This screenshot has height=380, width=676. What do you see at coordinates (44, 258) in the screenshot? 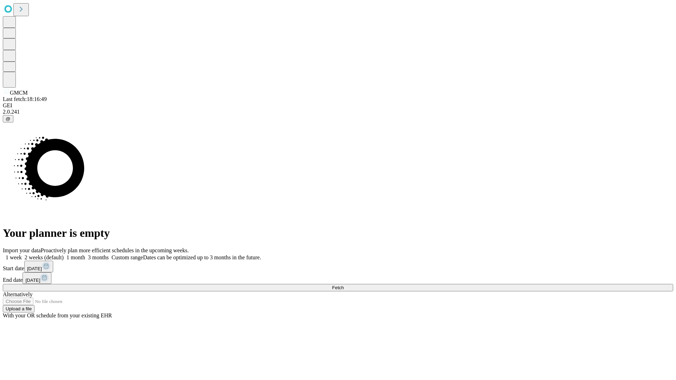
I see `span: 2 weeks (default)` at bounding box center [44, 258].